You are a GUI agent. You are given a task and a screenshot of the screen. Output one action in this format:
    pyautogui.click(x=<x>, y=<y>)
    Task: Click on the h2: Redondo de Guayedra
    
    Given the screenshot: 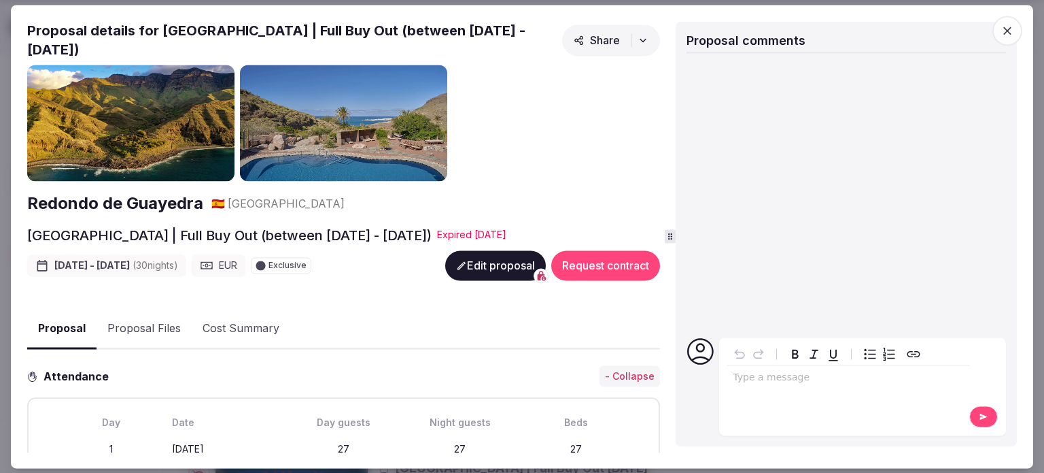 What is the action you would take?
    pyautogui.click(x=115, y=204)
    